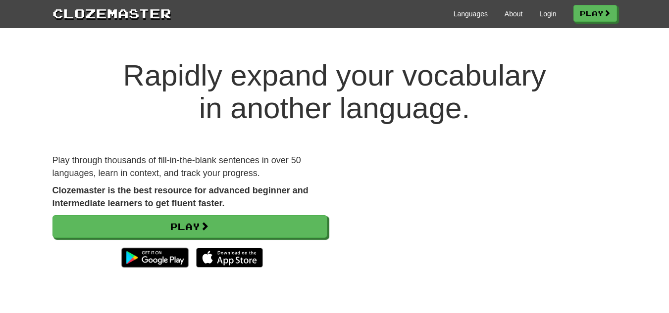 This screenshot has width=669, height=313. I want to click on img: Get it on Google Play, so click(154, 258).